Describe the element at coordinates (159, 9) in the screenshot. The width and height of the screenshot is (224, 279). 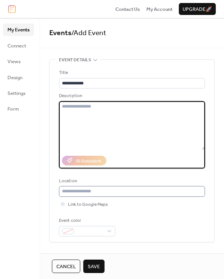
I see `span: My Account` at that location.